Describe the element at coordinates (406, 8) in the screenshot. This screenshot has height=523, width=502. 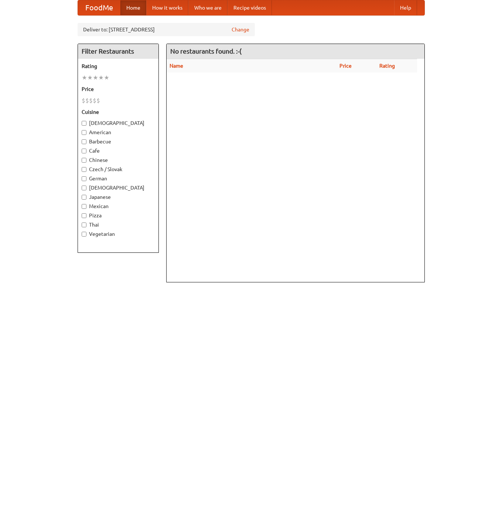
I see `a: Help` at that location.